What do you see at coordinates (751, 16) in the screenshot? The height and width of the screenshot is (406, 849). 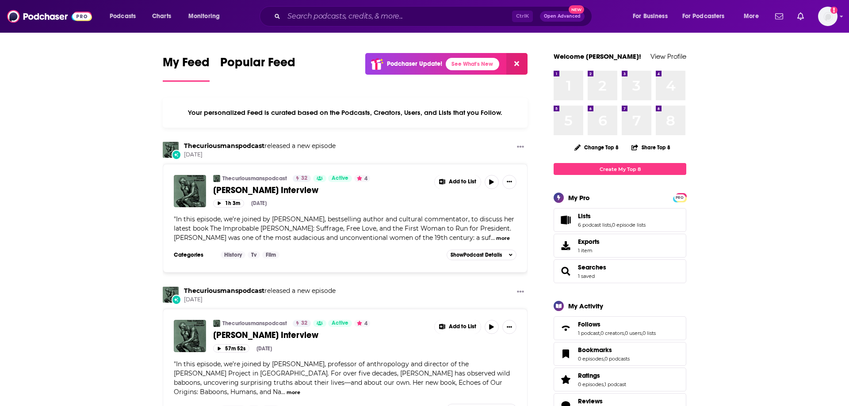 I see `span: More` at bounding box center [751, 16].